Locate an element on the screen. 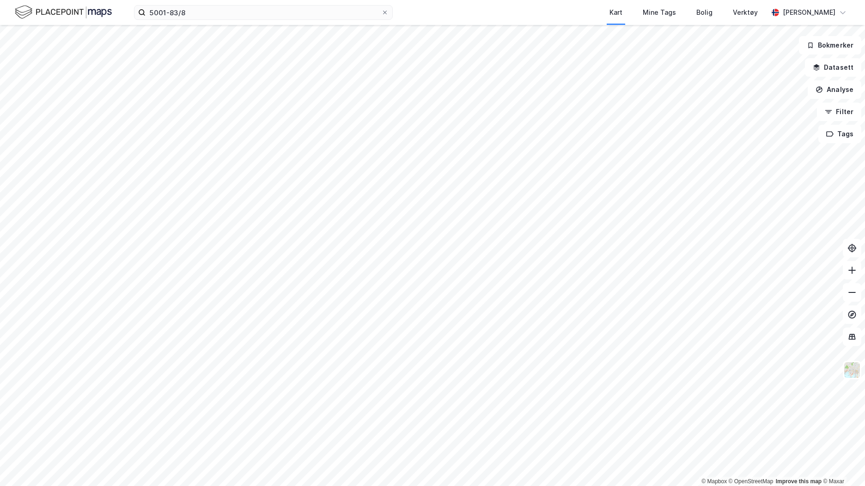  button: Analyse is located at coordinates (834, 90).